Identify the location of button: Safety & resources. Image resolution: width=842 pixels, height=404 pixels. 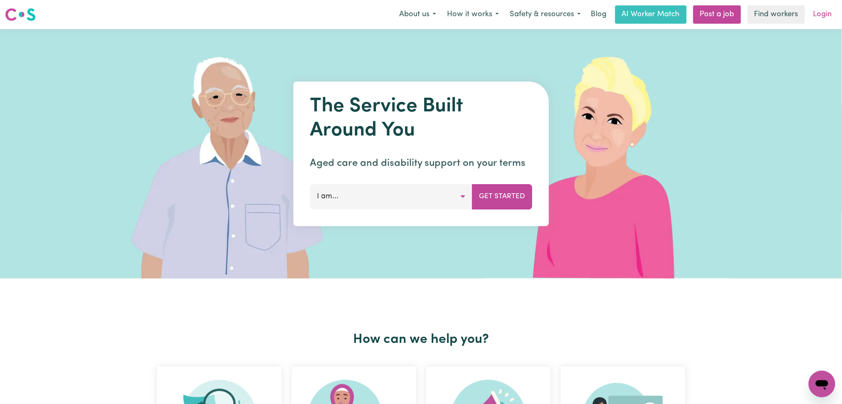
(545, 15).